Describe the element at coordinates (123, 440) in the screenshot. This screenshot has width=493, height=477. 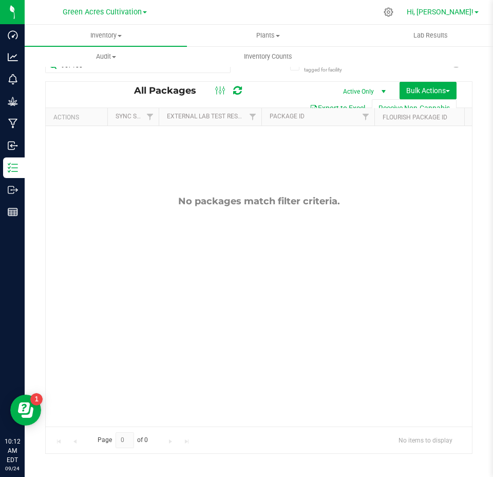
I see `span: Page of 0` at that location.